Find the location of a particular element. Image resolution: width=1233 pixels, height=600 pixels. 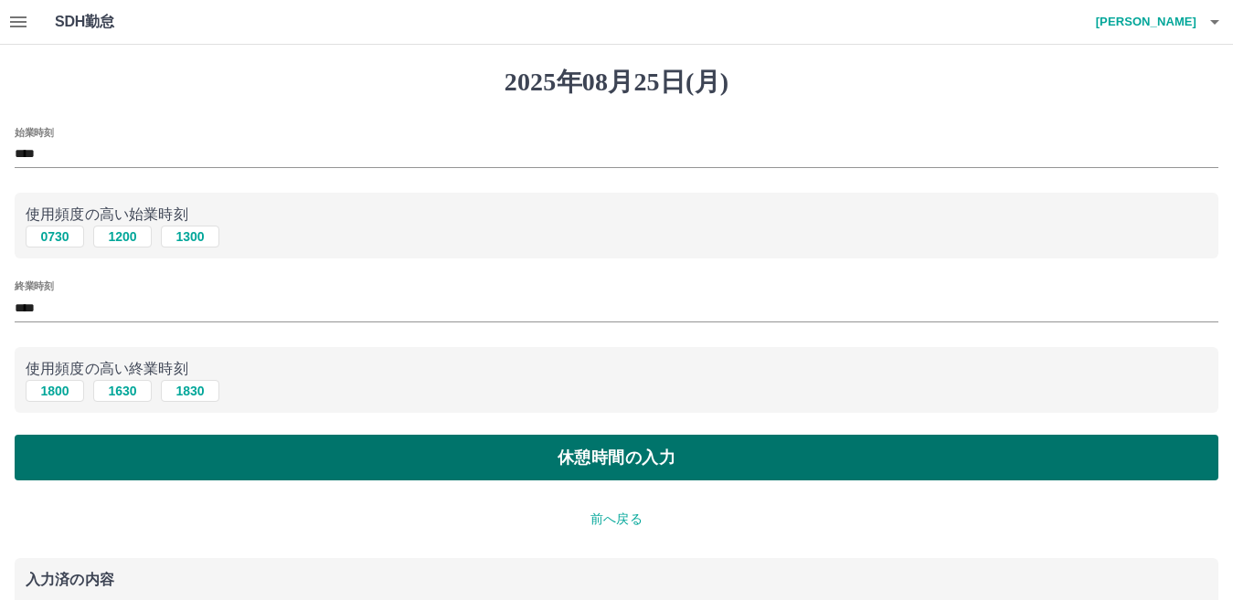

p: 使用頻度の高い終業時刻 is located at coordinates (616, 369).